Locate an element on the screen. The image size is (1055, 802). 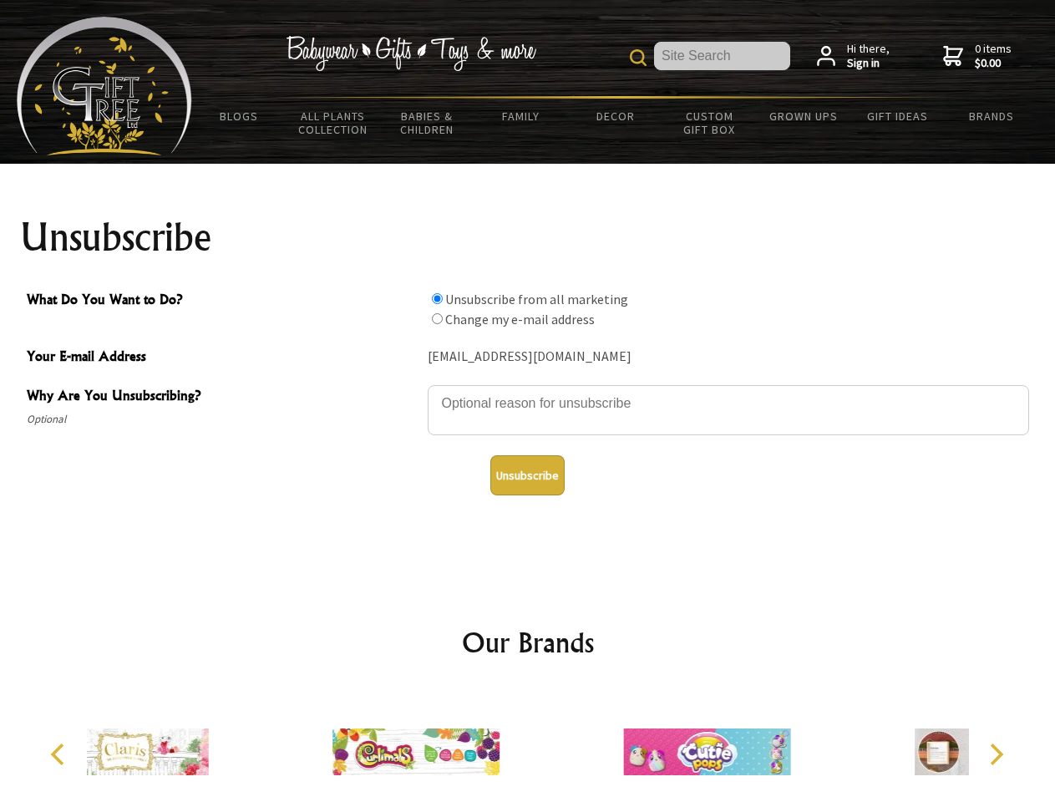
textarea: Why Are You Unsubscribing? is located at coordinates (729, 410).